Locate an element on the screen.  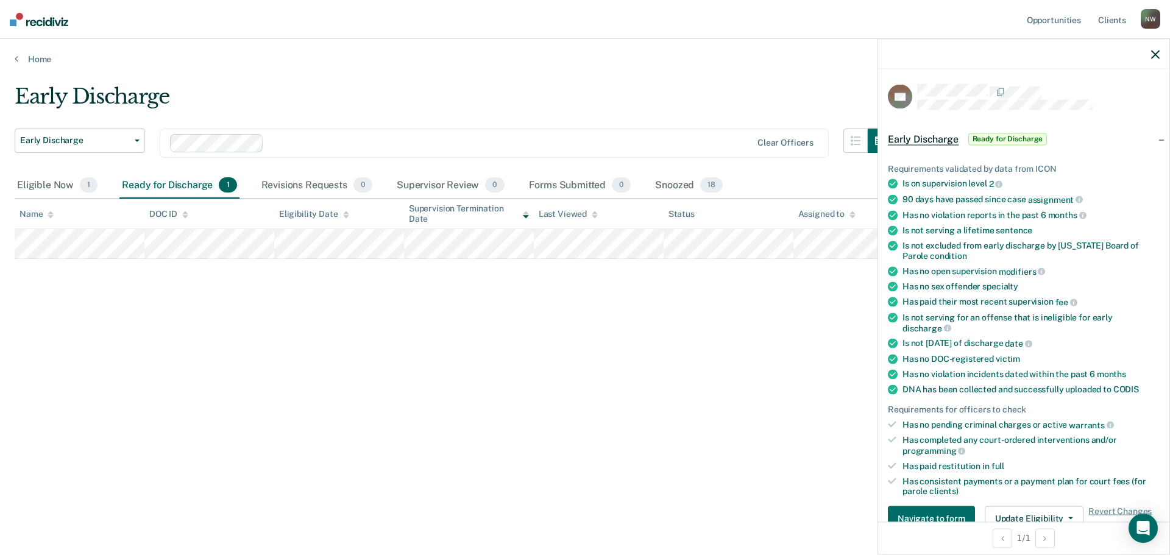
span: condition is located at coordinates (948, 256).